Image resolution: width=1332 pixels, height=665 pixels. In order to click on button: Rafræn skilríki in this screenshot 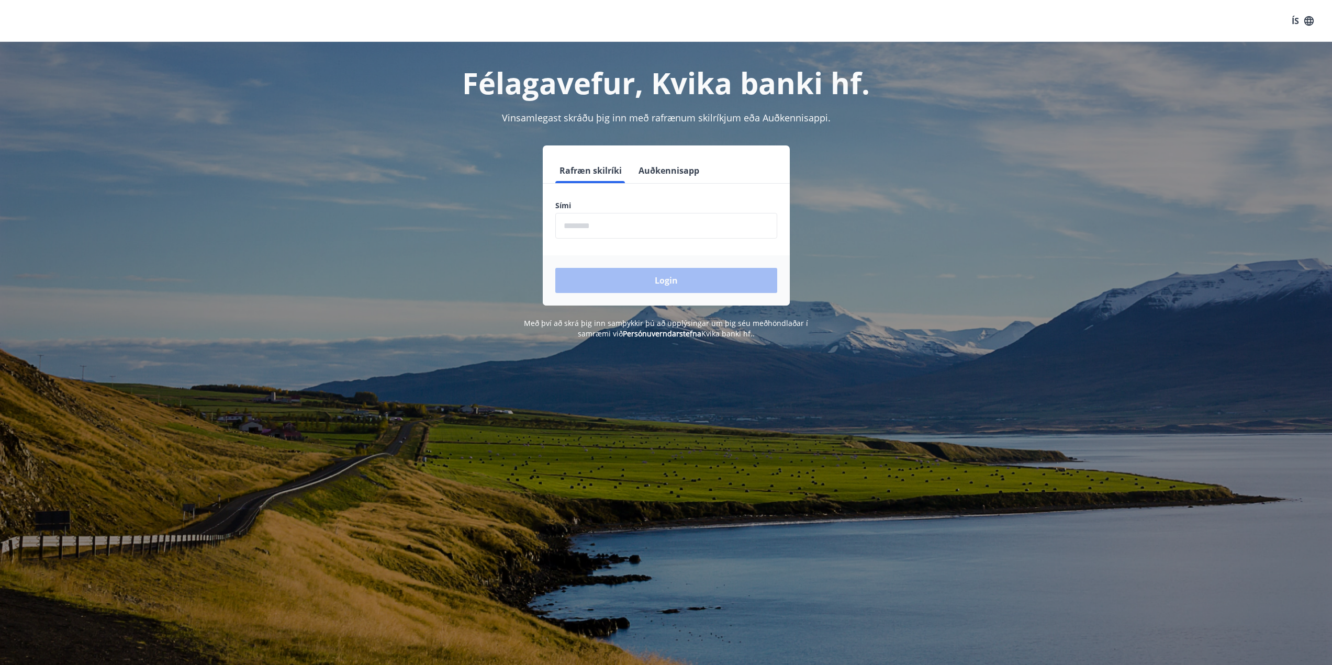, I will do `click(591, 171)`.